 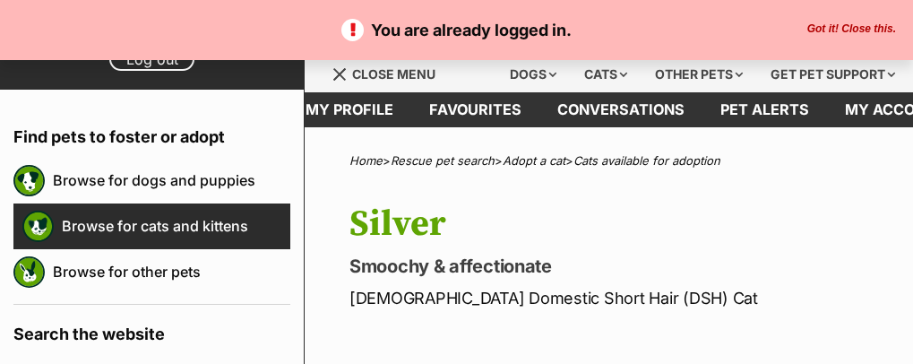 What do you see at coordinates (390, 73) in the screenshot?
I see `a: Menu` at bounding box center [390, 73].